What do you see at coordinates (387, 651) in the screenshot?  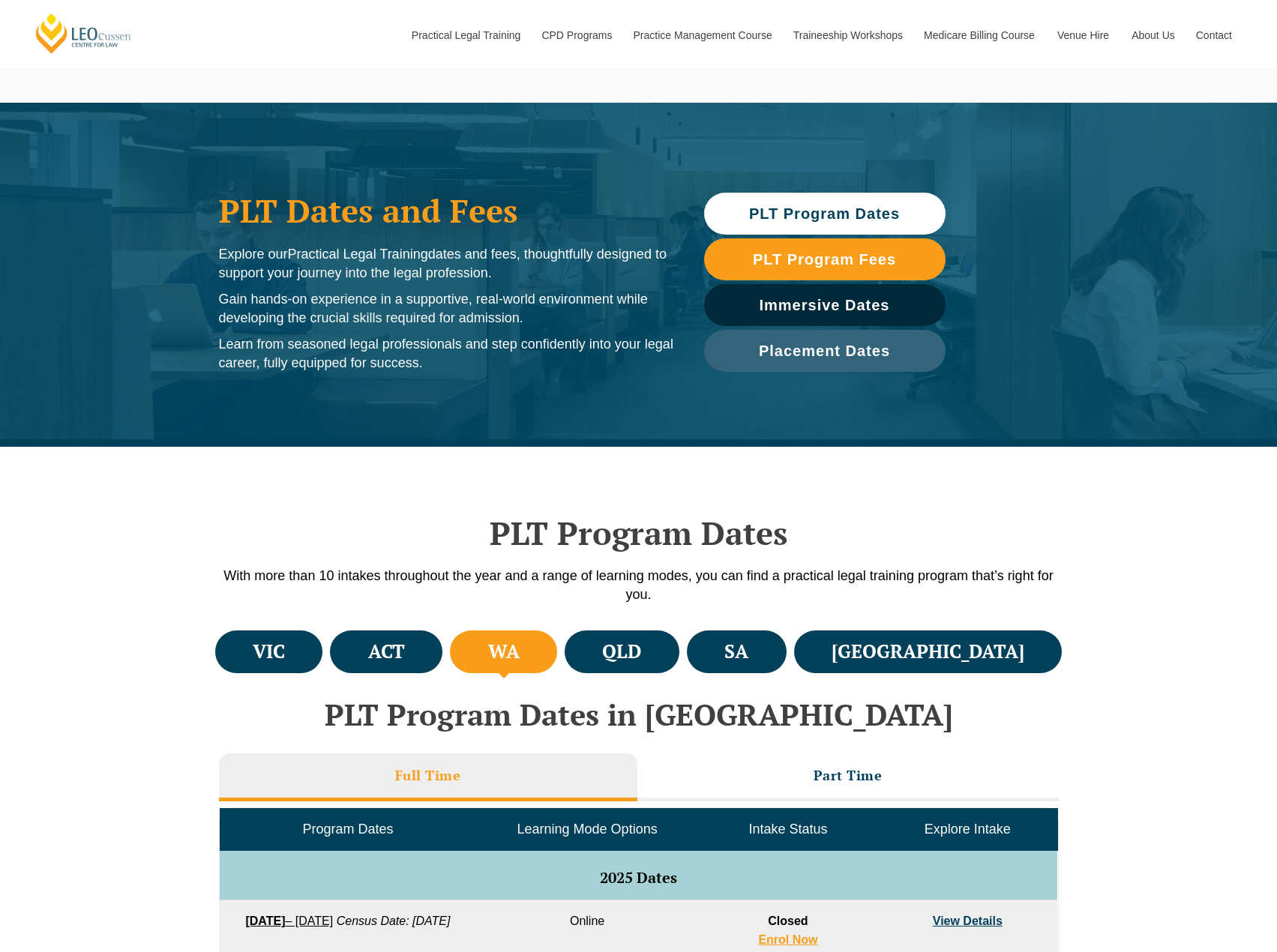 I see `h4: ACT` at bounding box center [387, 651].